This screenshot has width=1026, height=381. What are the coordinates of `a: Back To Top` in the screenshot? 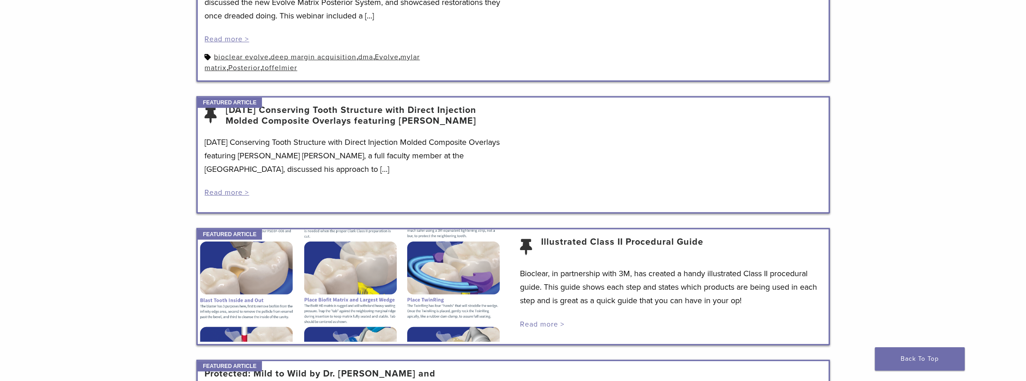 It's located at (920, 359).